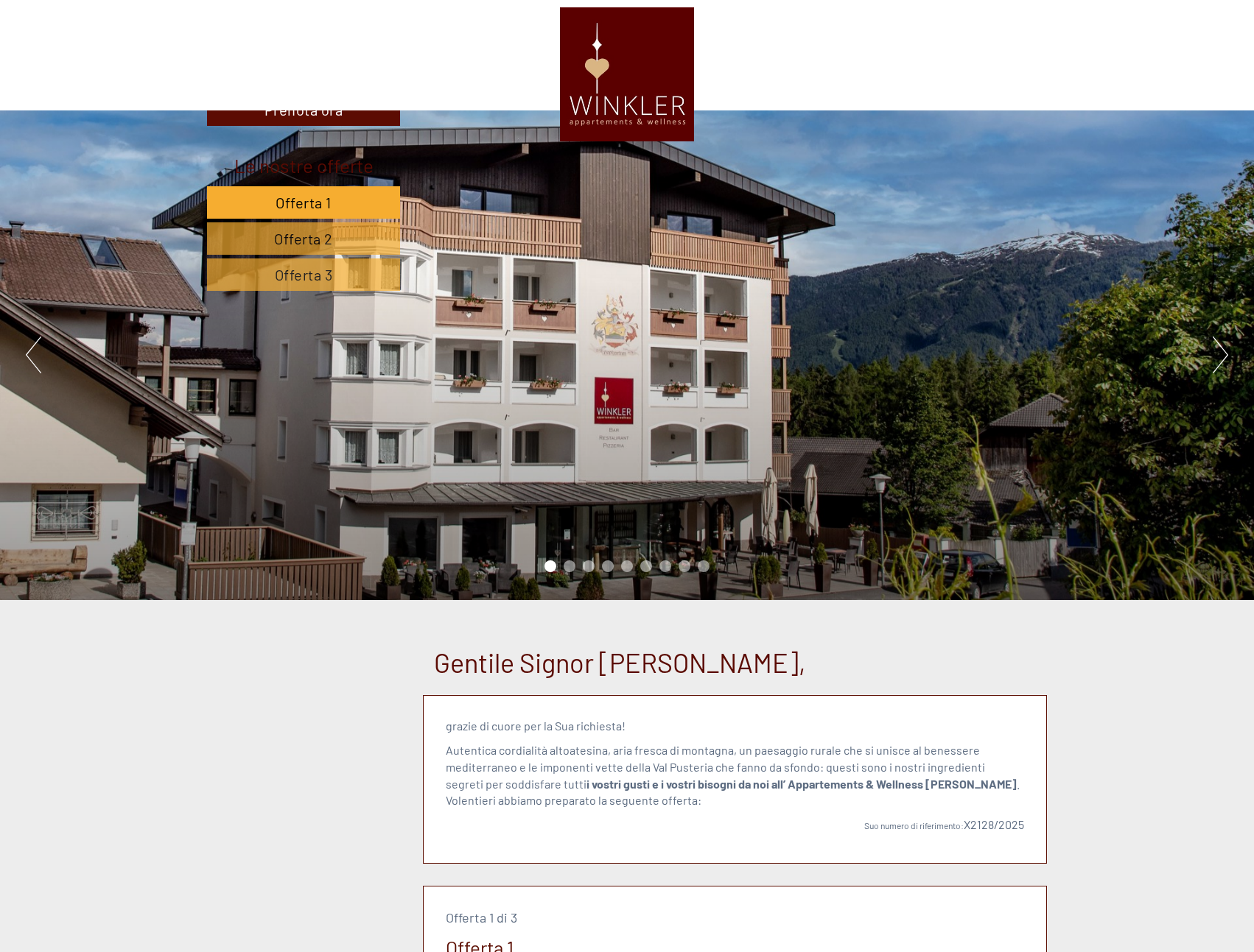  Describe the element at coordinates (735, 825) in the screenshot. I see `p: X2128/2025` at that location.